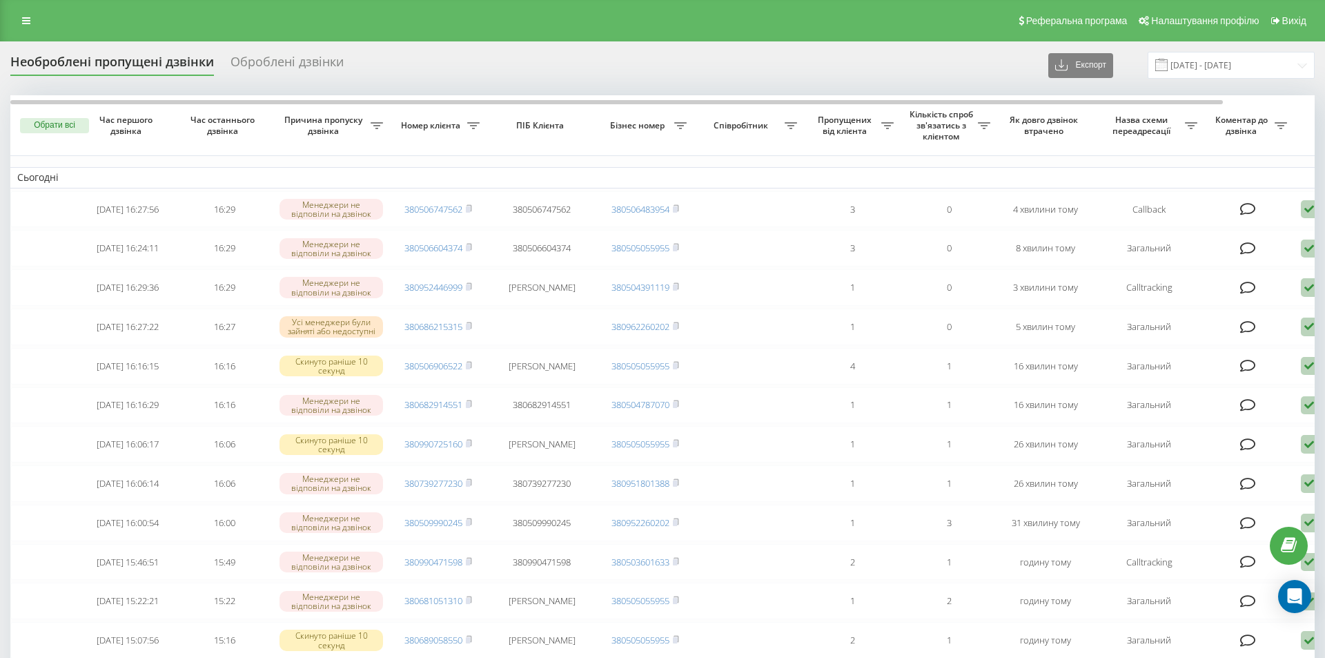 Image resolution: width=1325 pixels, height=658 pixels. I want to click on td: 8 хвилин тому, so click(1046, 248).